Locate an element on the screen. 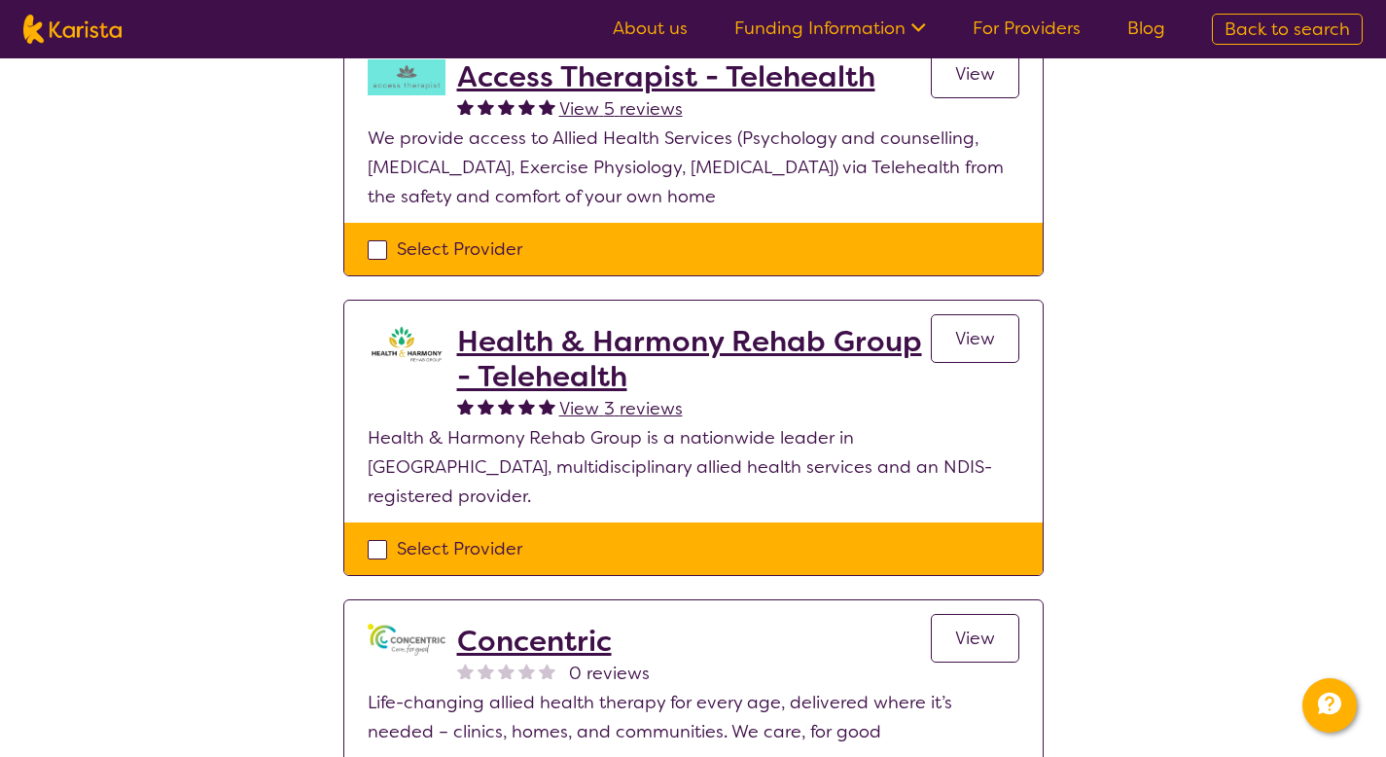  a: Access Therapist - Telehealth is located at coordinates (666, 77).